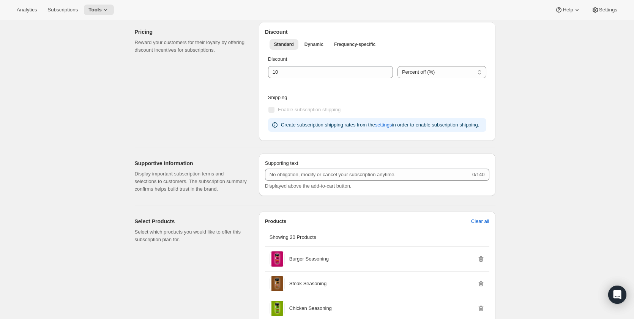  What do you see at coordinates (377, 59) in the screenshot?
I see `p: Discount` at bounding box center [377, 59].